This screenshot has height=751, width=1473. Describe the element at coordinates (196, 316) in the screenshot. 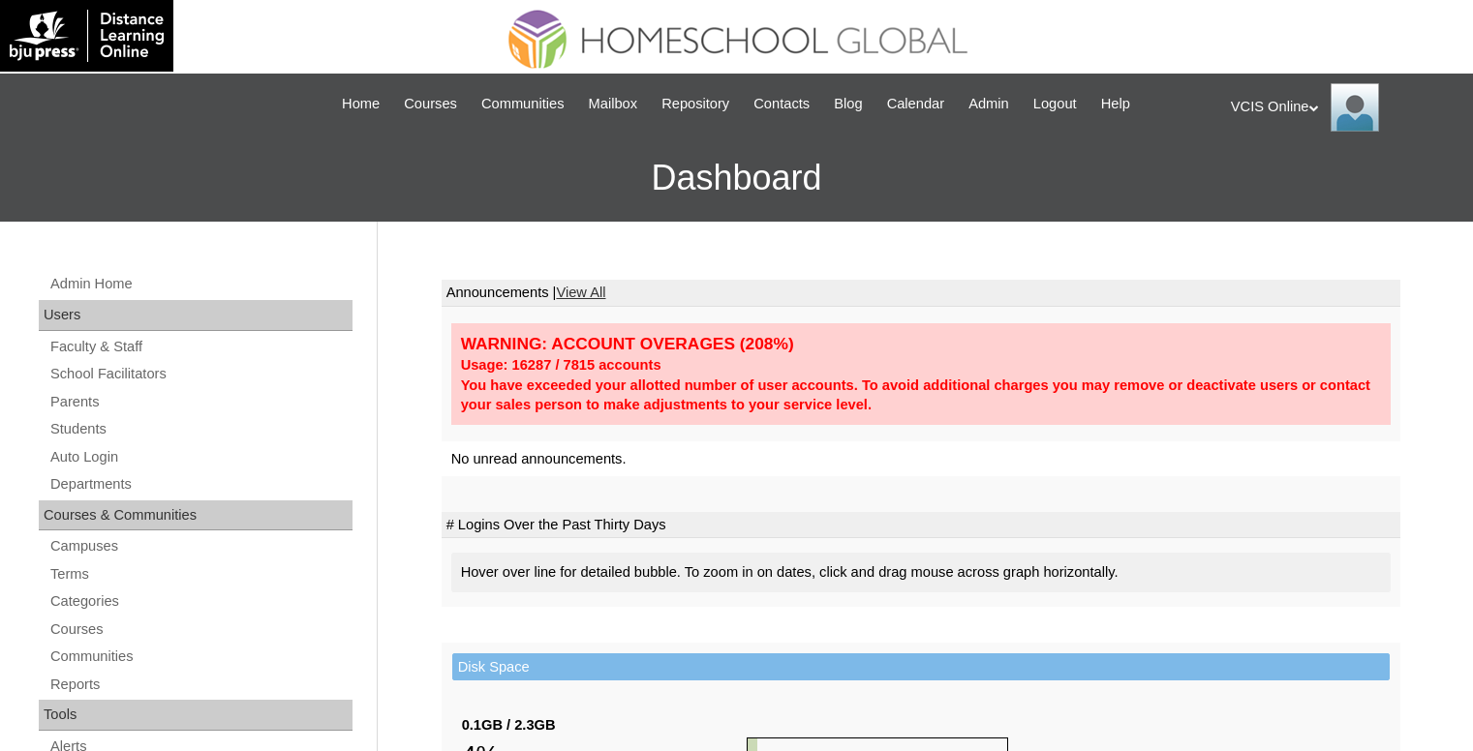

I see `div: Users` at that location.